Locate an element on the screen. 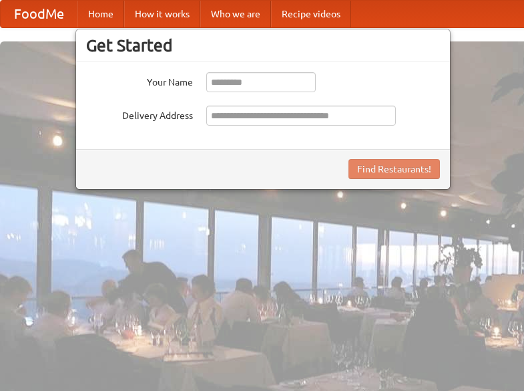 The width and height of the screenshot is (524, 391). label: Your Name is located at coordinates (140, 80).